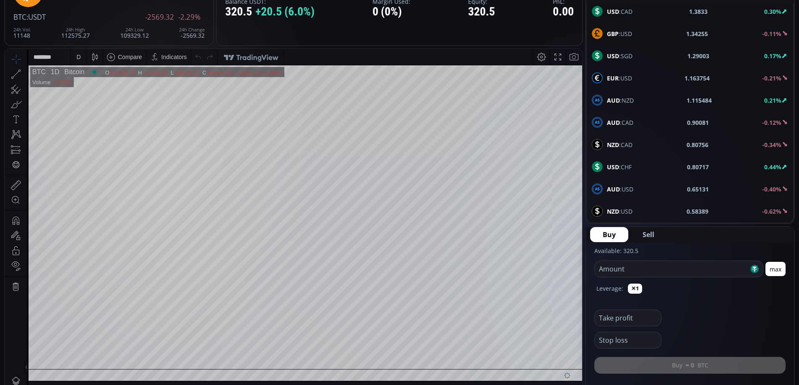 Image resolution: width=799 pixels, height=385 pixels. What do you see at coordinates (117, 23) in the screenshot?
I see `div: 111705.72` at bounding box center [117, 23].